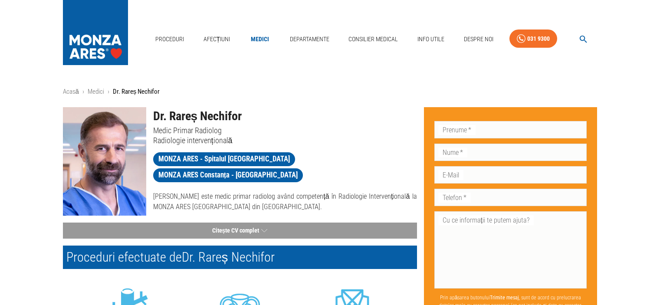  What do you see at coordinates (136, 92) in the screenshot?
I see `p: Dr. Rareș Nechifor` at bounding box center [136, 92].